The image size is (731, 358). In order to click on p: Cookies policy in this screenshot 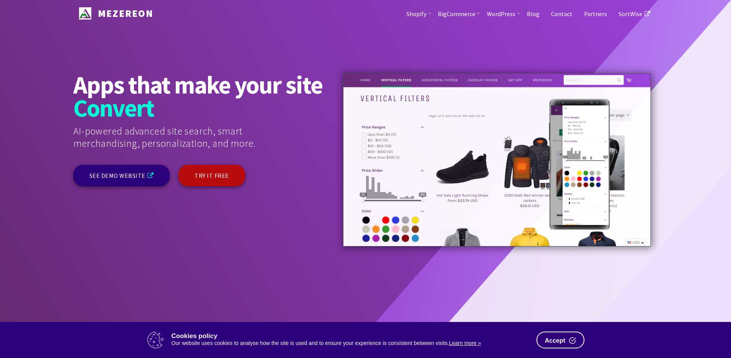, I will do `click(351, 336)`.